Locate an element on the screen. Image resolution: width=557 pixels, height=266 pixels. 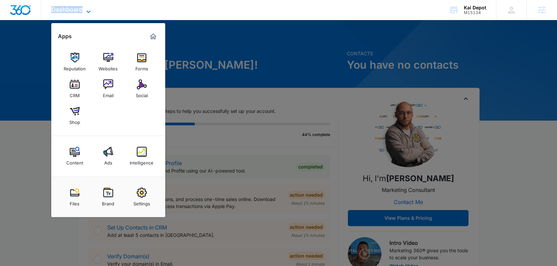
a: Settings is located at coordinates (142, 197).